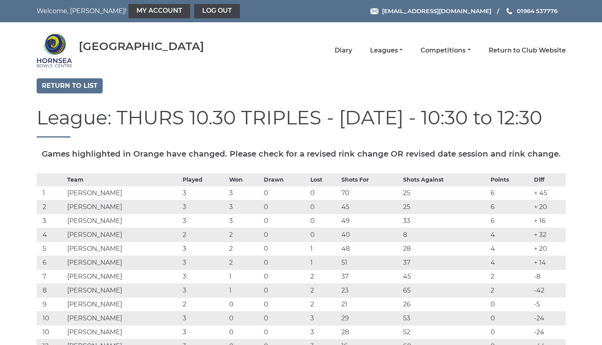  Describe the element at coordinates (370, 318) in the screenshot. I see `td: 29` at that location.